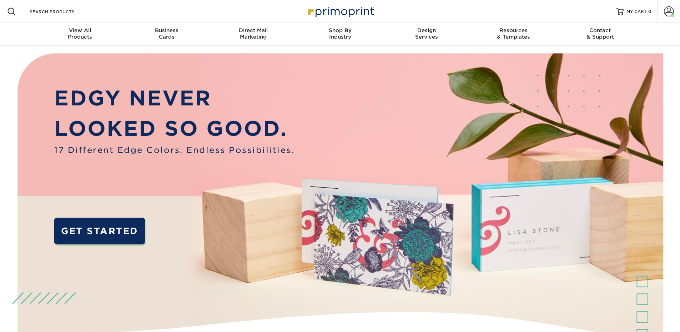 This screenshot has width=680, height=332. What do you see at coordinates (174, 98) in the screenshot?
I see `p: EDGY NEVER` at bounding box center [174, 98].